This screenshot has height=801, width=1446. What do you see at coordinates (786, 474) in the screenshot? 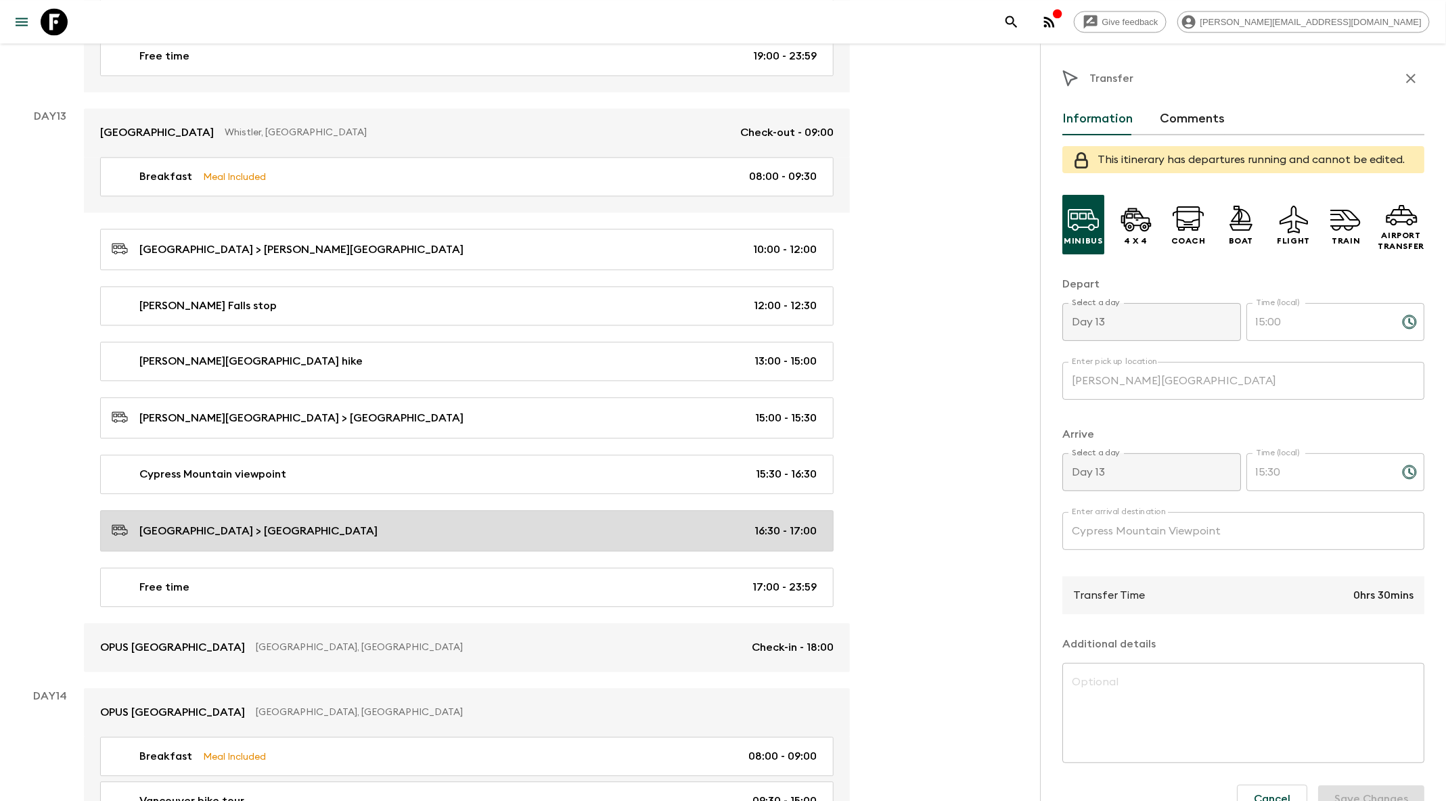
I see `p: 15:30 - 16:30` at bounding box center [786, 474].